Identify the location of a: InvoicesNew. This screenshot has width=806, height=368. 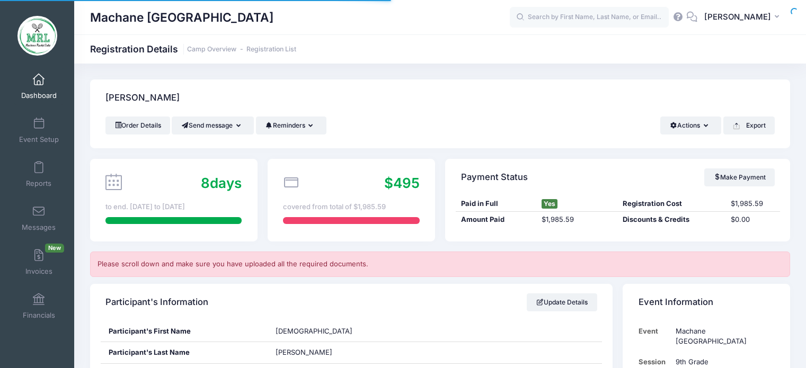
(39, 262).